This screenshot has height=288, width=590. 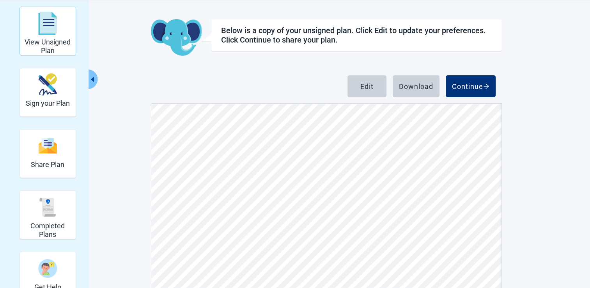 I want to click on div: Completed Plans, so click(x=48, y=215).